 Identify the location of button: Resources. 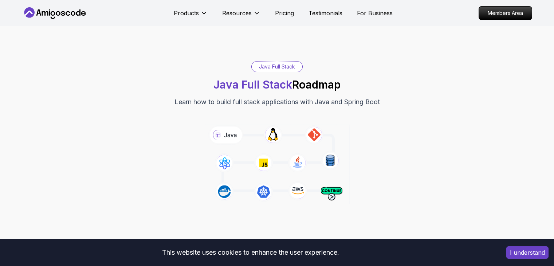
(241, 16).